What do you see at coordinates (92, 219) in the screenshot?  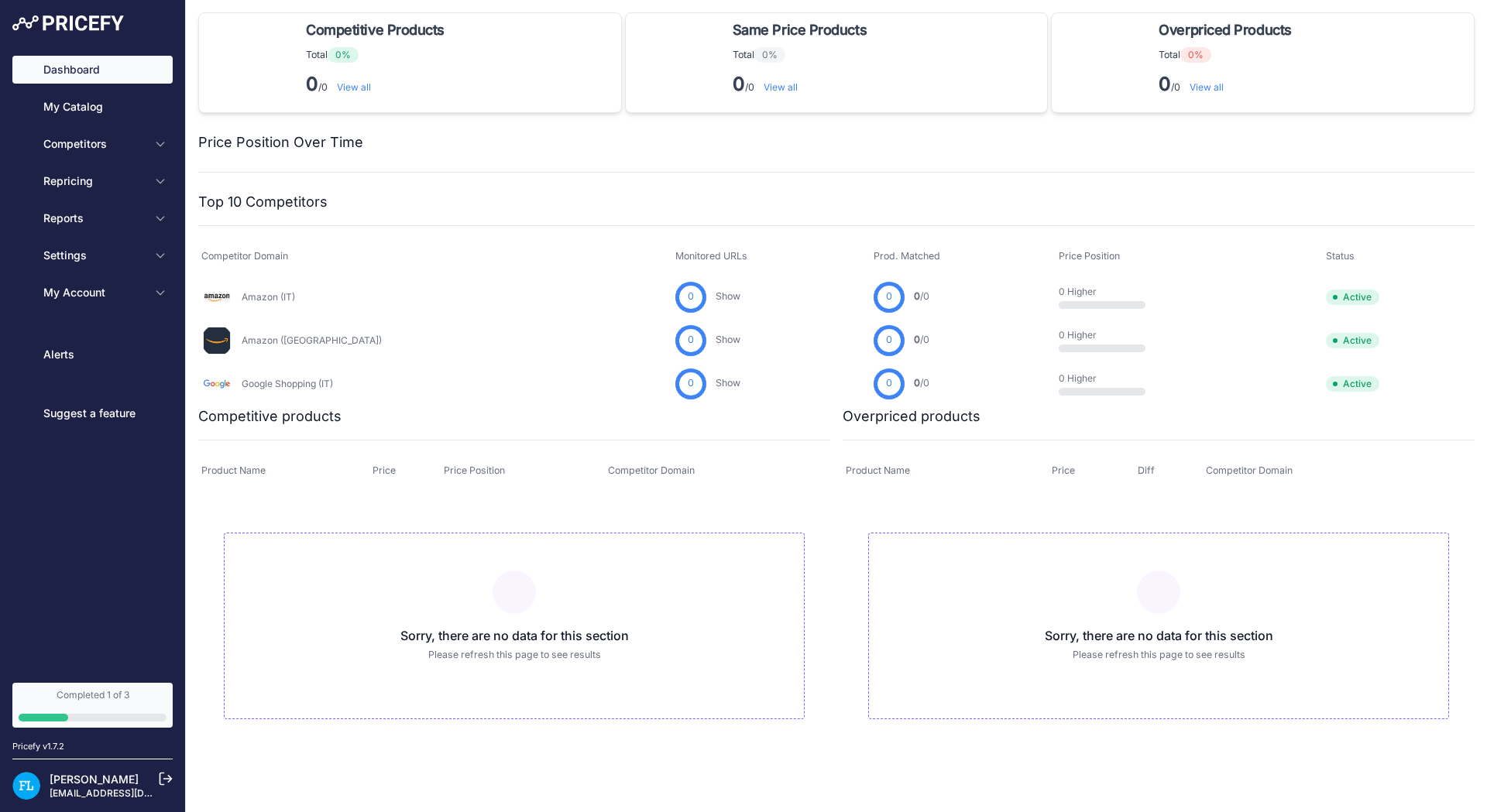 I see `button: Reports` at bounding box center [92, 219].